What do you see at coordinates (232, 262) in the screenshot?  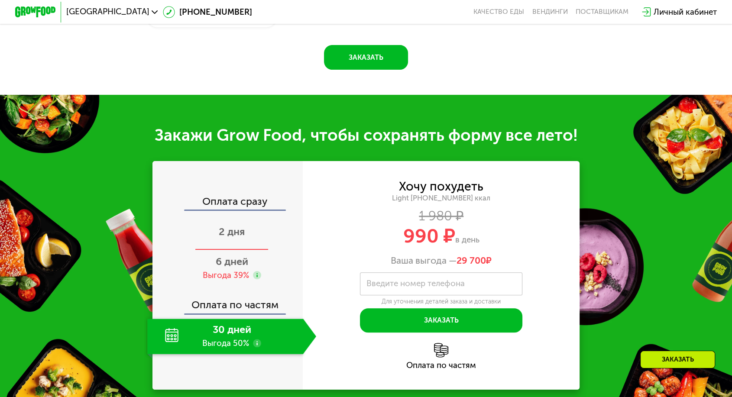 I see `span: 6 дней` at bounding box center [232, 262].